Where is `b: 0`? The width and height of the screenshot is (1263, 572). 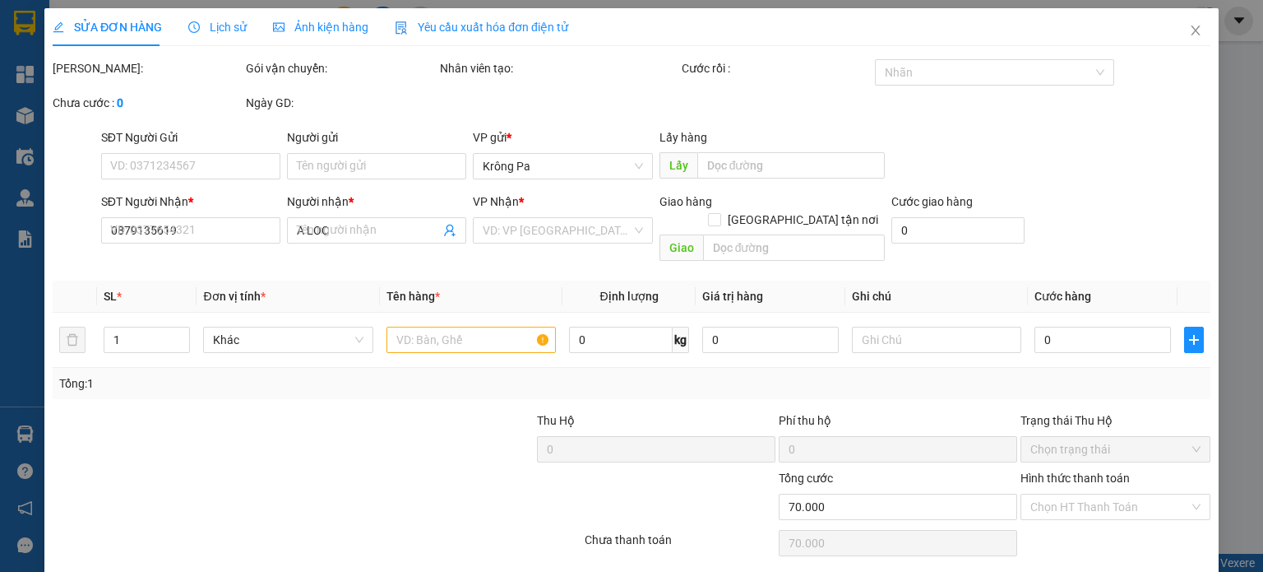 b: 0 is located at coordinates (120, 103).